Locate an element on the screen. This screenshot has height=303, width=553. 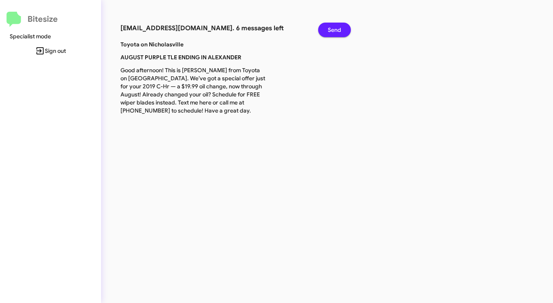
b: AUGUST PURPLE TLE ENDING IN ALEXANDER is located at coordinates (181, 57).